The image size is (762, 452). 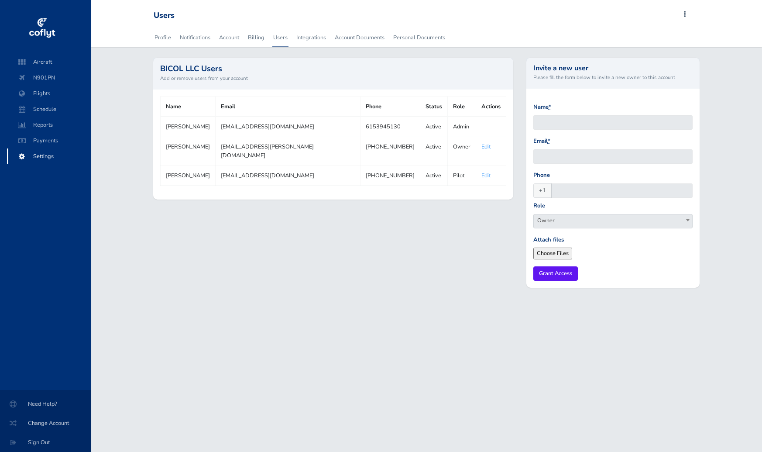 I want to click on a: Notifications, so click(x=195, y=38).